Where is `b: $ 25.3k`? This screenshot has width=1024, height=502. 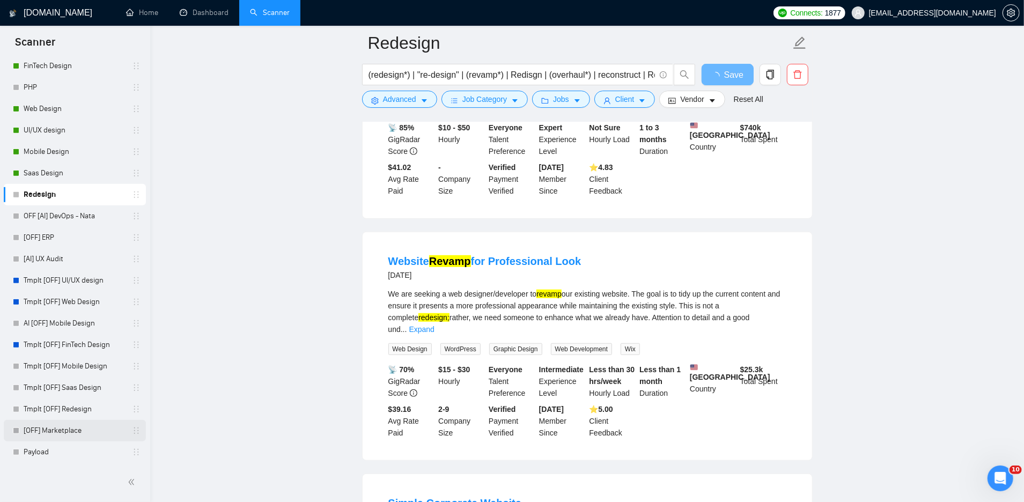 b: $ 25.3k is located at coordinates (752, 370).